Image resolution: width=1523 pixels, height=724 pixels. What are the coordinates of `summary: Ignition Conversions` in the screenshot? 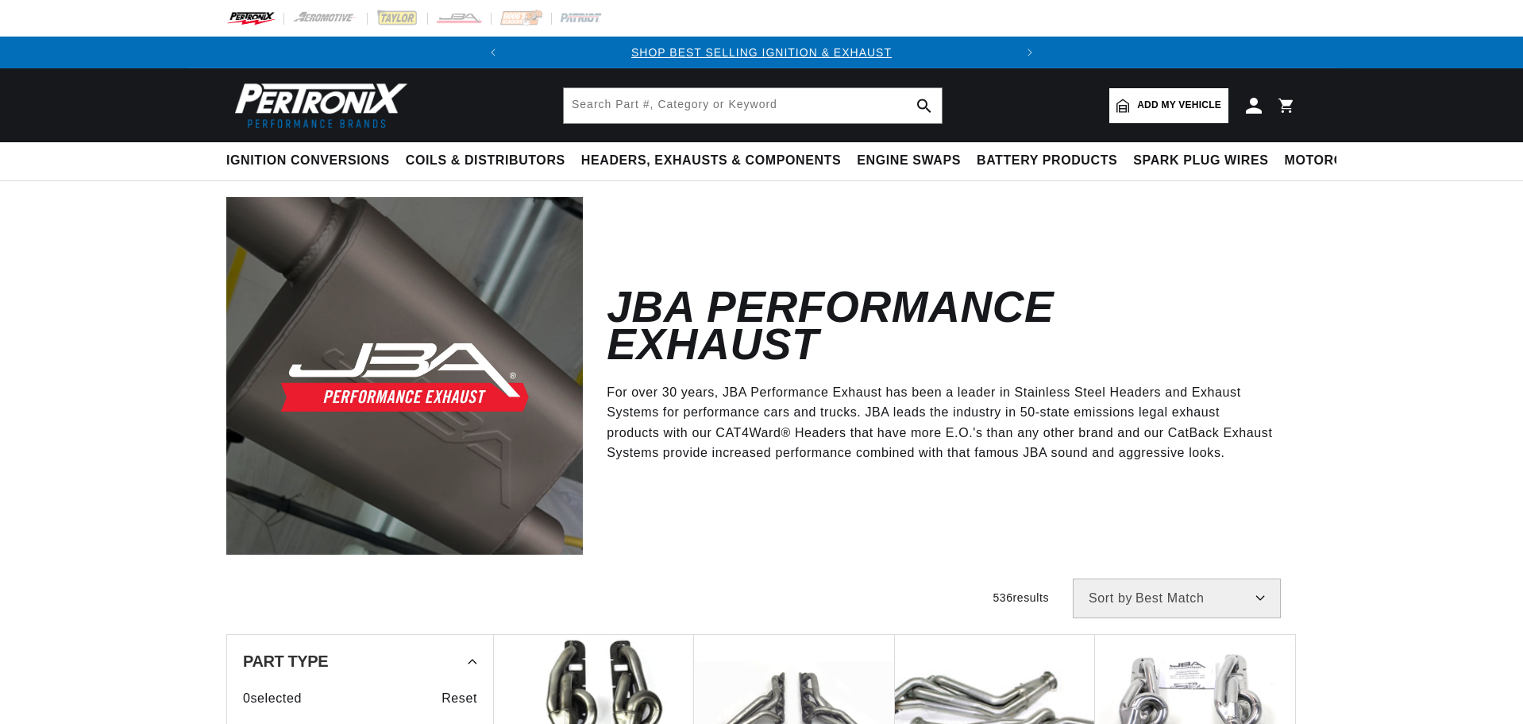 It's located at (312, 160).